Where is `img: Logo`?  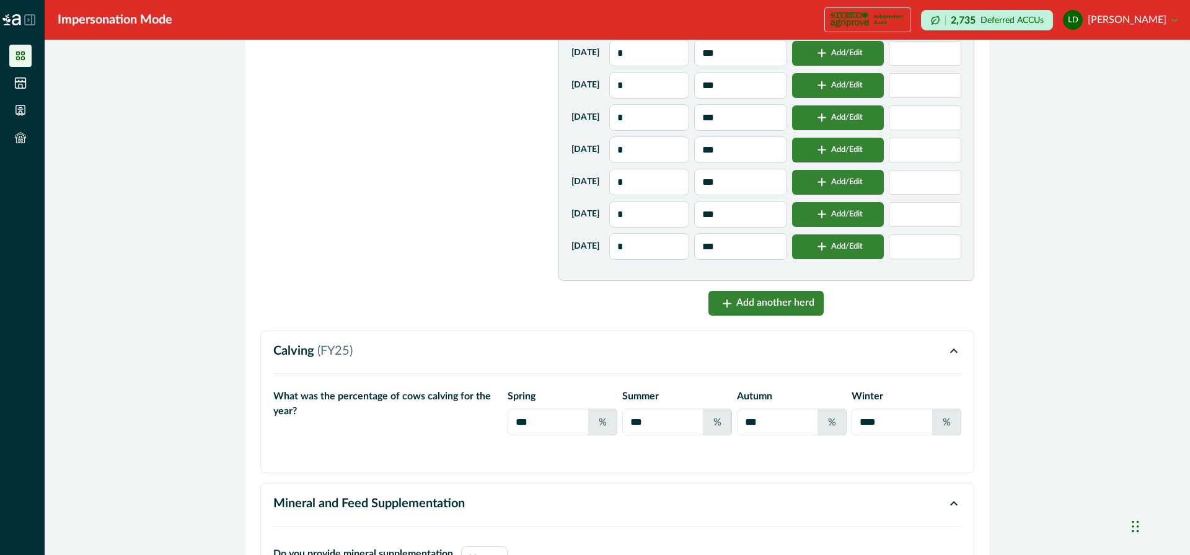 img: Logo is located at coordinates (12, 20).